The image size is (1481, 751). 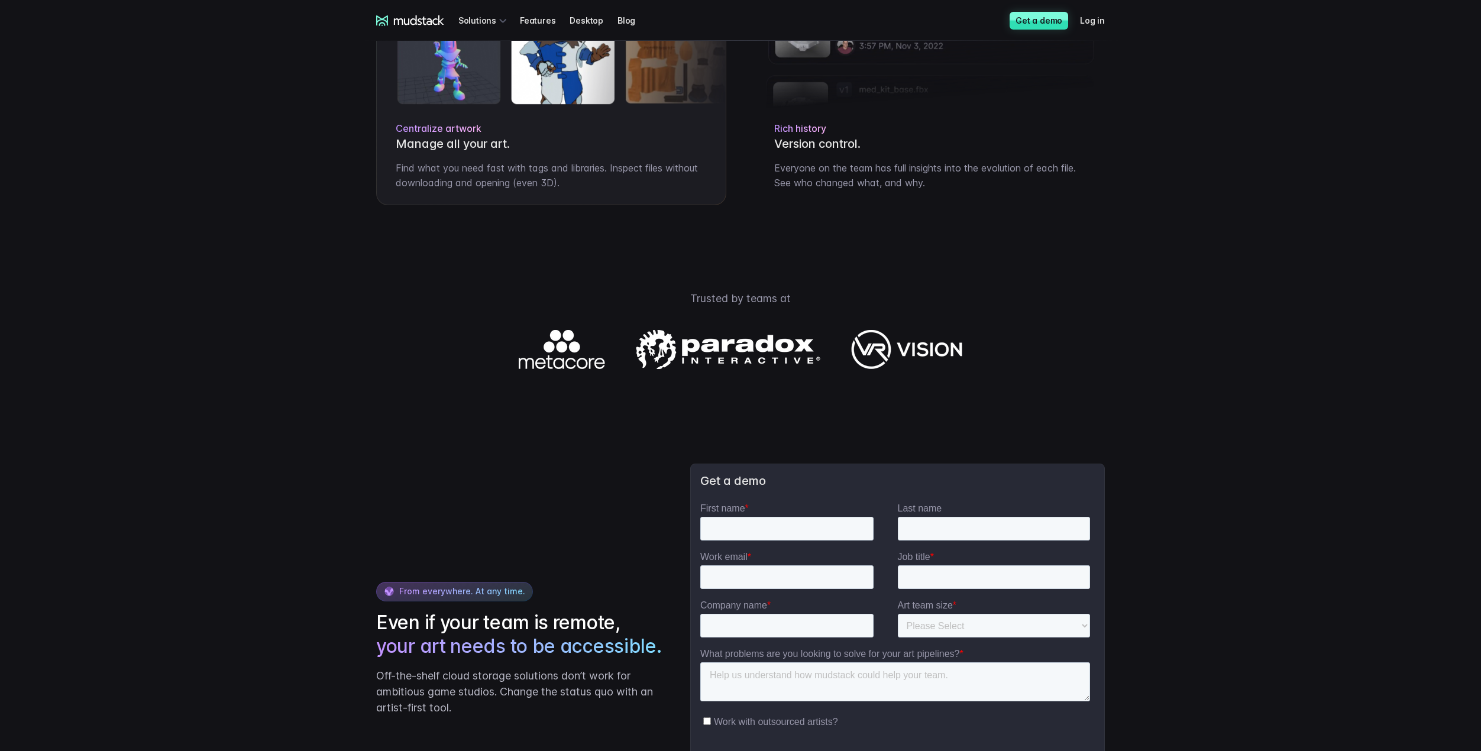 I want to click on input: Work with outsourced artists?, so click(x=7, y=218).